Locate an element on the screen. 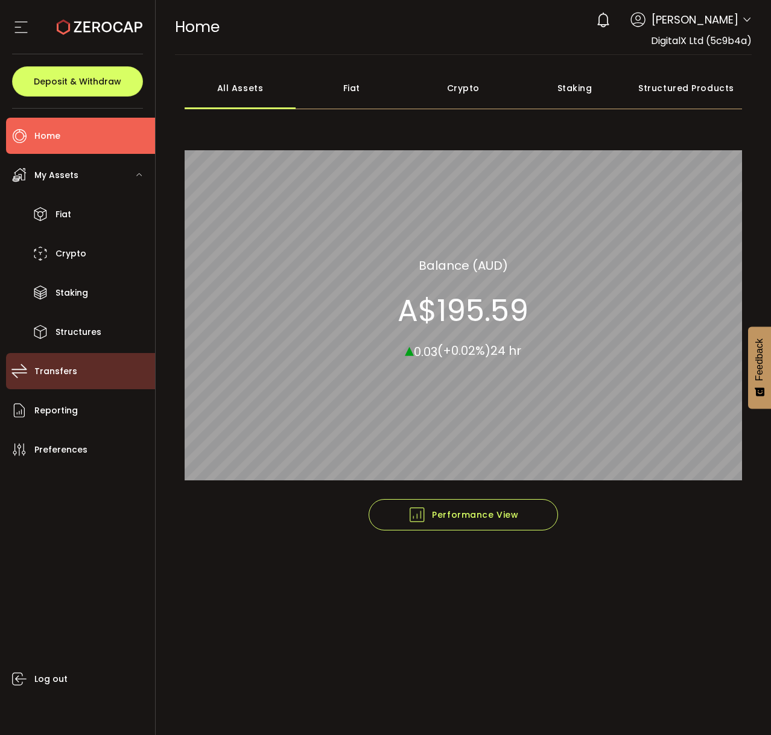 This screenshot has width=771, height=735. span: Performance View is located at coordinates (463, 515).